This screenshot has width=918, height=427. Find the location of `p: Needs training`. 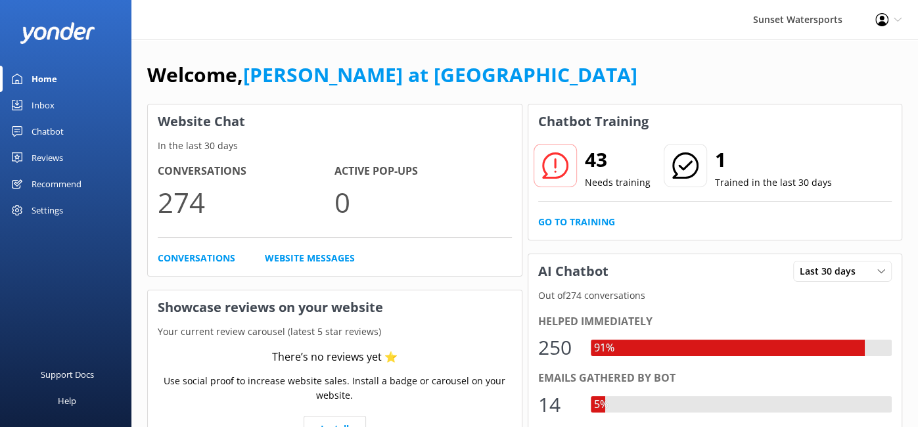

p: Needs training is located at coordinates (617, 183).